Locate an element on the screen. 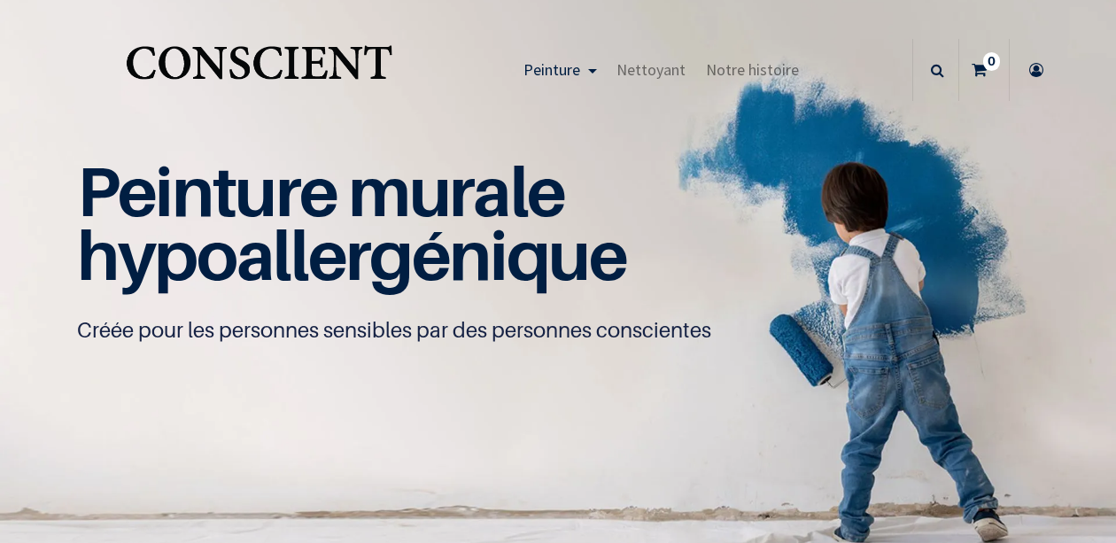 This screenshot has width=1116, height=543. span: Peinture murale is located at coordinates (321, 190).